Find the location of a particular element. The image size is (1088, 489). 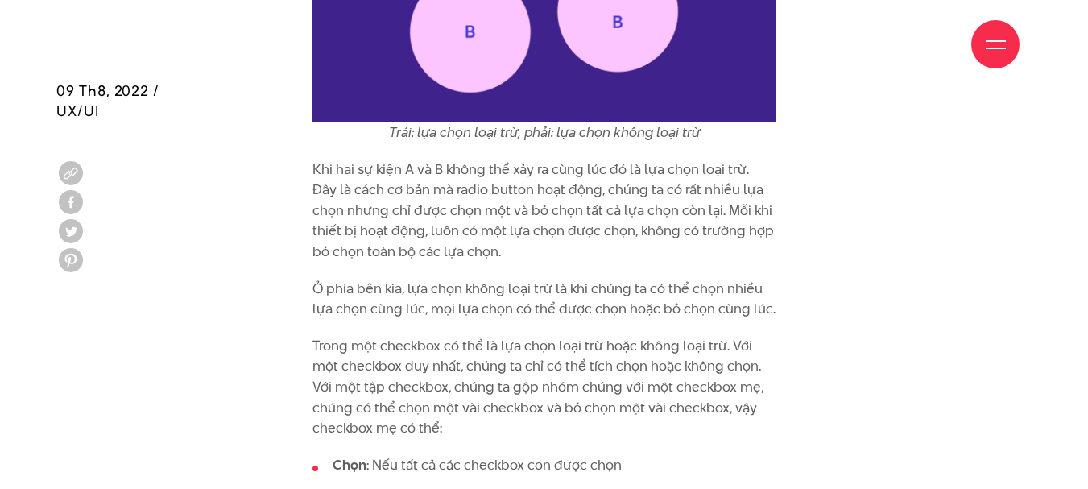

em: Trái: lựa chọn loại trừ, phải: lựa chọn không loại trừ is located at coordinates (544, 132).